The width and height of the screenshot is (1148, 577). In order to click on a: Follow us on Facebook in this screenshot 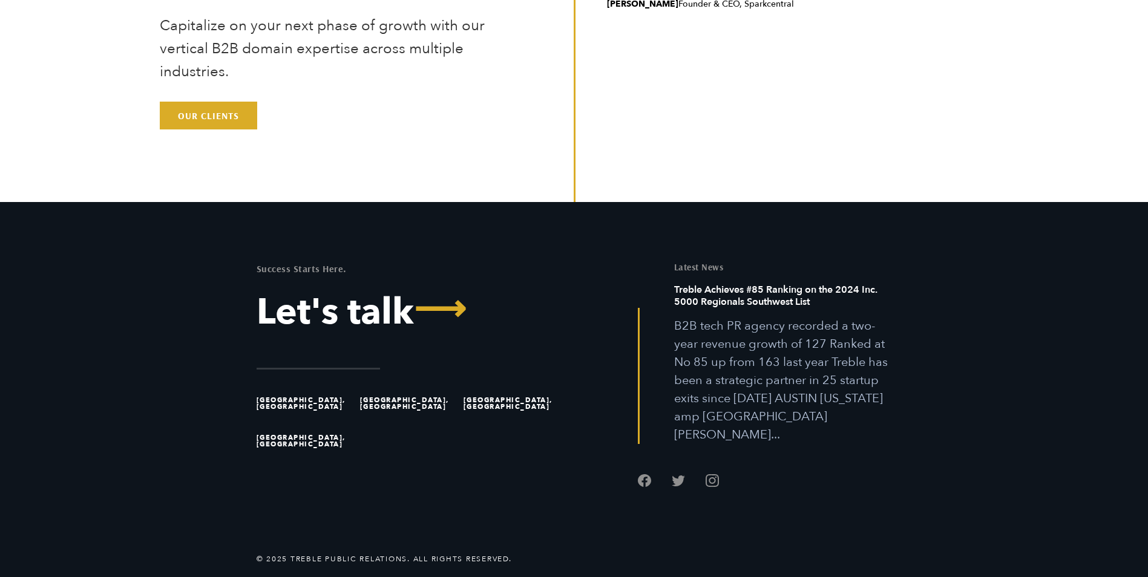, I will do `click(644, 481)`.